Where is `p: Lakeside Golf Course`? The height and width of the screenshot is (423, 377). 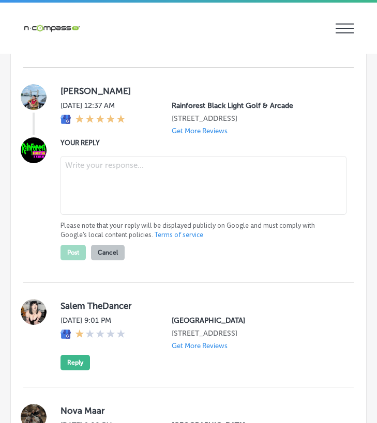 p: Lakeside Golf Course is located at coordinates (254, 320).